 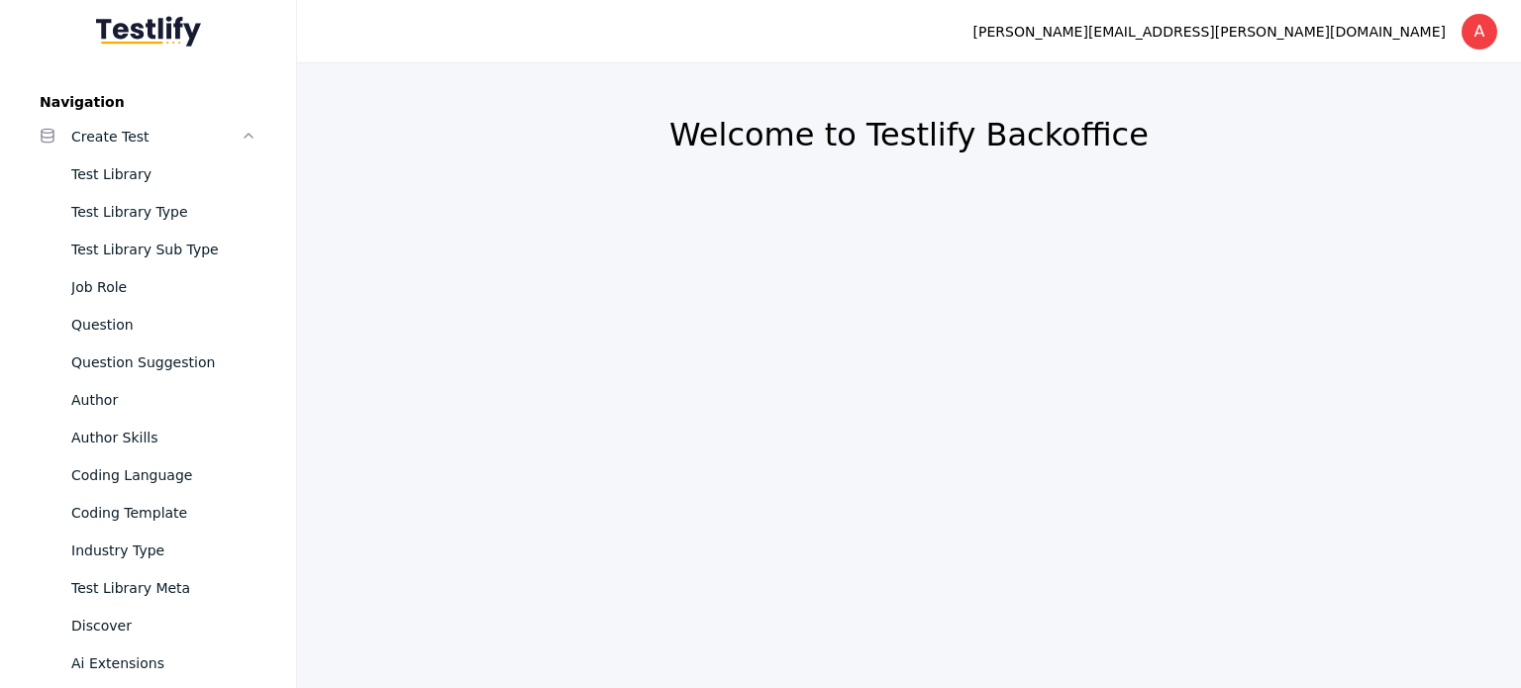 What do you see at coordinates (163, 325) in the screenshot?
I see `div: Question` at bounding box center [163, 325].